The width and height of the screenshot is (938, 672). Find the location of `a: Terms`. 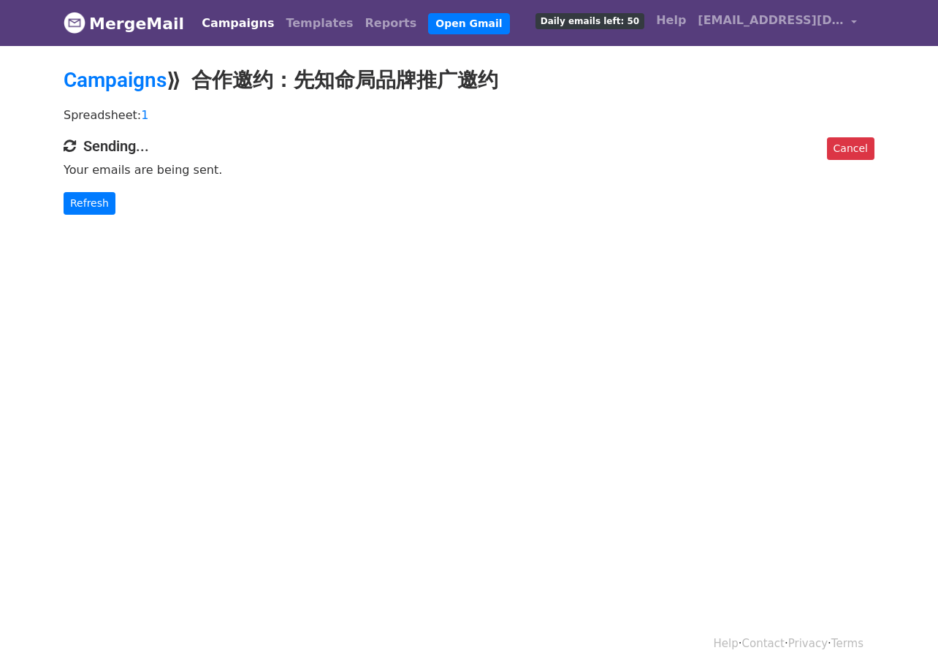

a: Terms is located at coordinates (847, 644).